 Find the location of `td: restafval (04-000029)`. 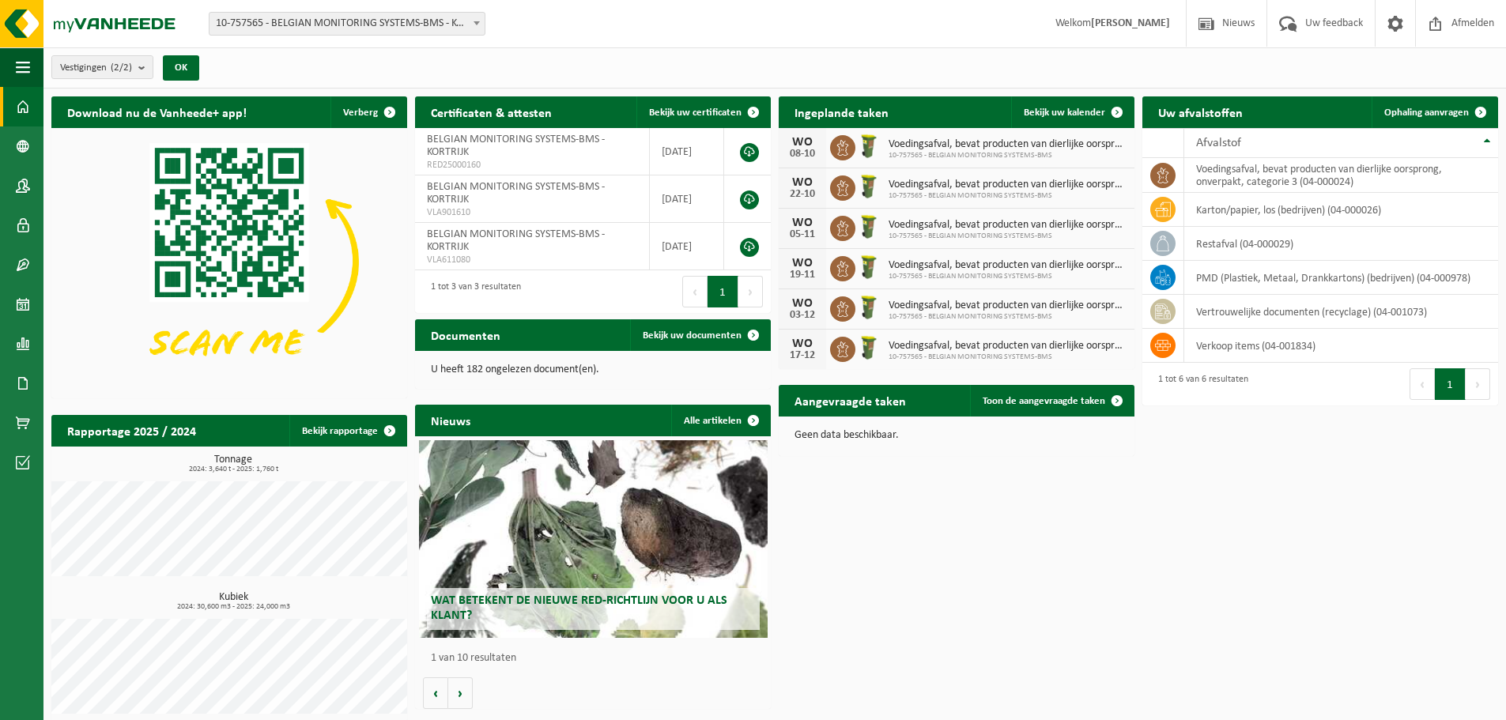

td: restafval (04-000029) is located at coordinates (1341, 243).